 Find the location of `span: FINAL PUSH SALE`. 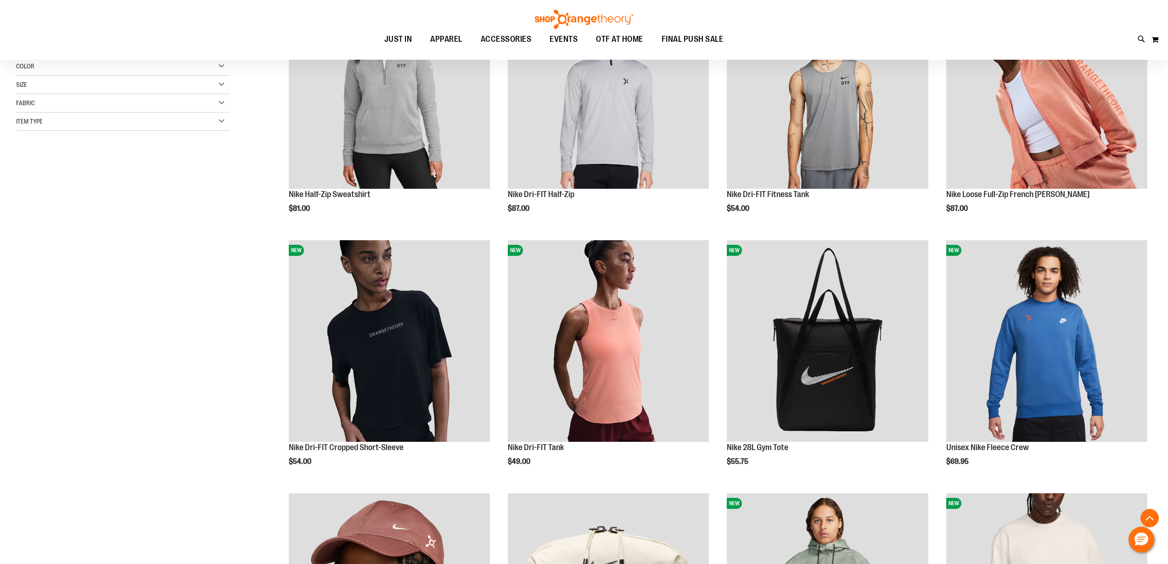

span: FINAL PUSH SALE is located at coordinates (692, 39).